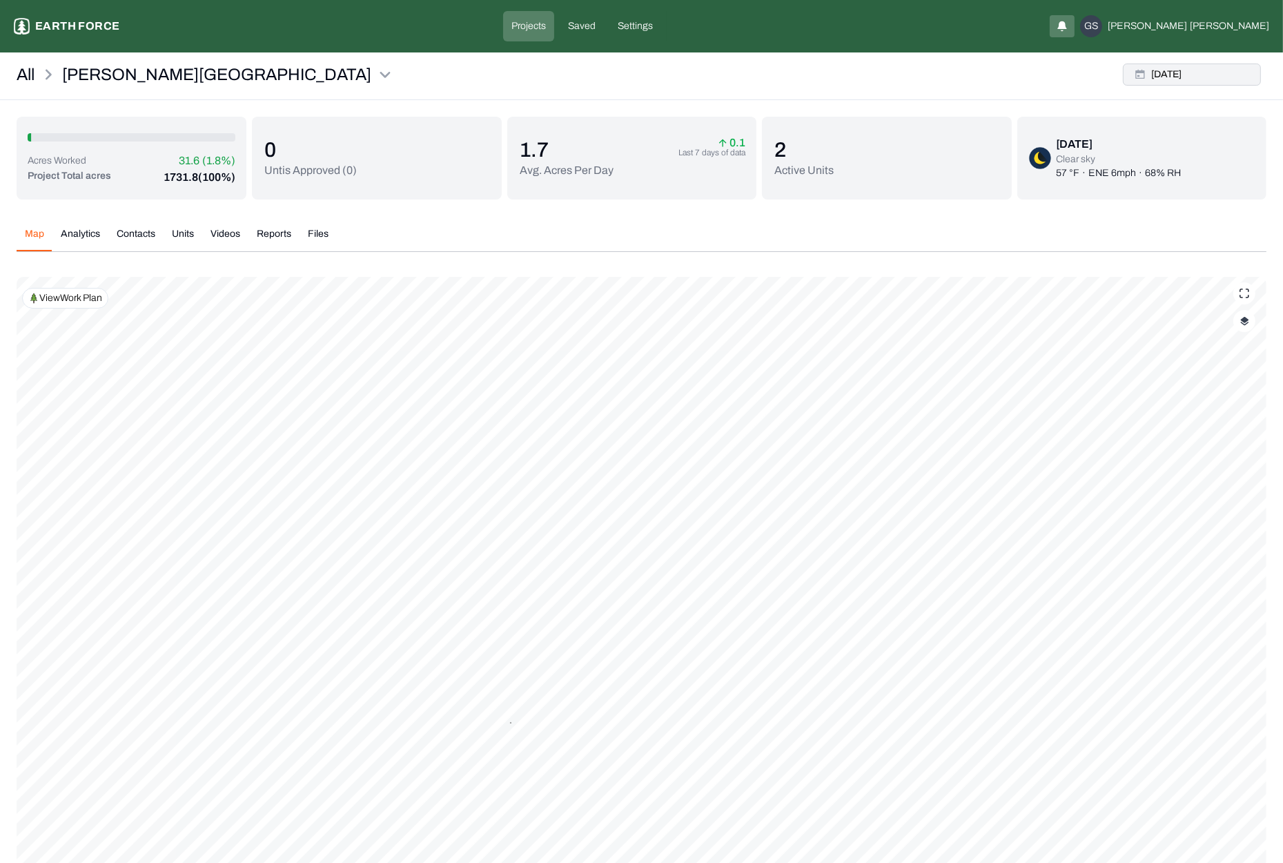  I want to click on p: View Work Plan, so click(70, 298).